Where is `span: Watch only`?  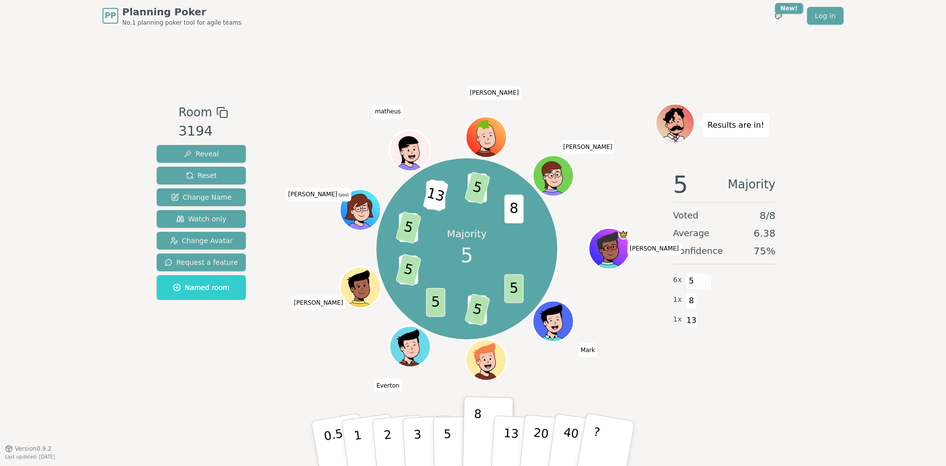
span: Watch only is located at coordinates (202, 219).